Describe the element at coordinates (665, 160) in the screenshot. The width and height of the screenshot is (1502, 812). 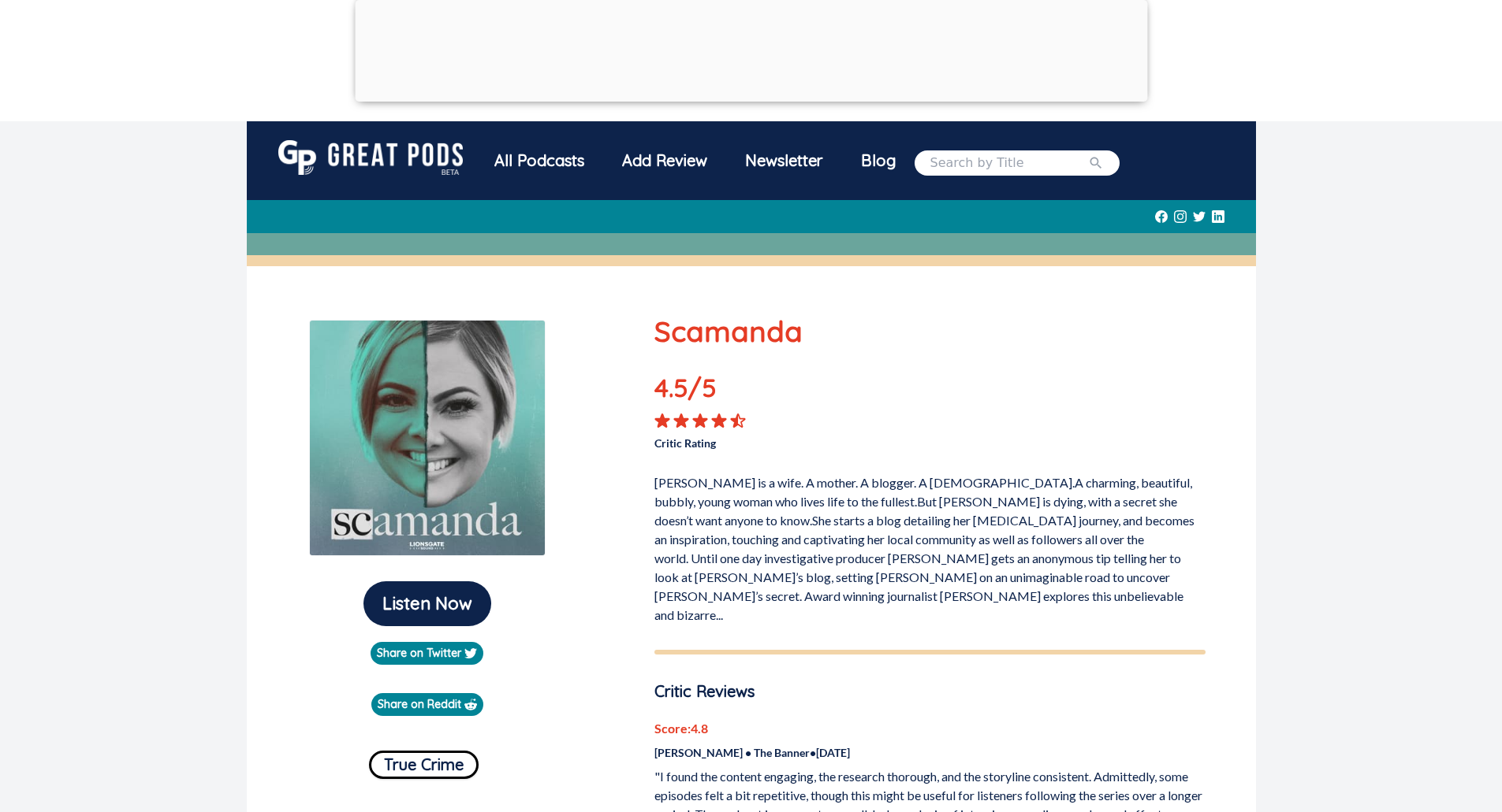
I see `div: Add Review` at that location.